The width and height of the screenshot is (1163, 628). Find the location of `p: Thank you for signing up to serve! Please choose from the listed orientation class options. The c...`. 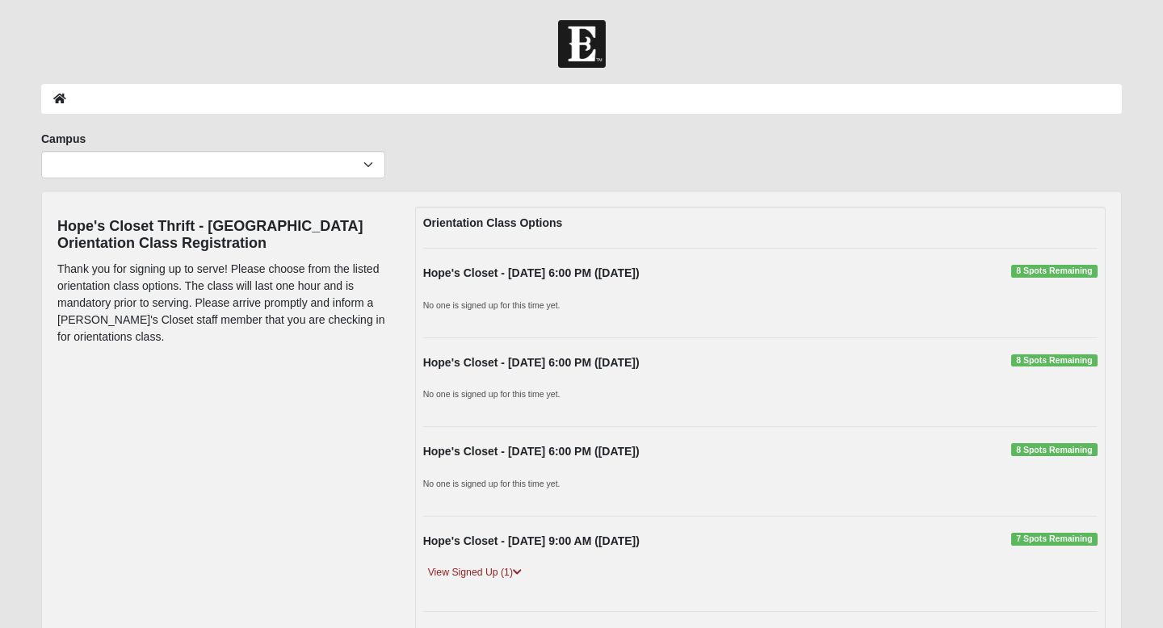

p: Thank you for signing up to serve! Please choose from the listed orientation class options. The c... is located at coordinates (224, 303).